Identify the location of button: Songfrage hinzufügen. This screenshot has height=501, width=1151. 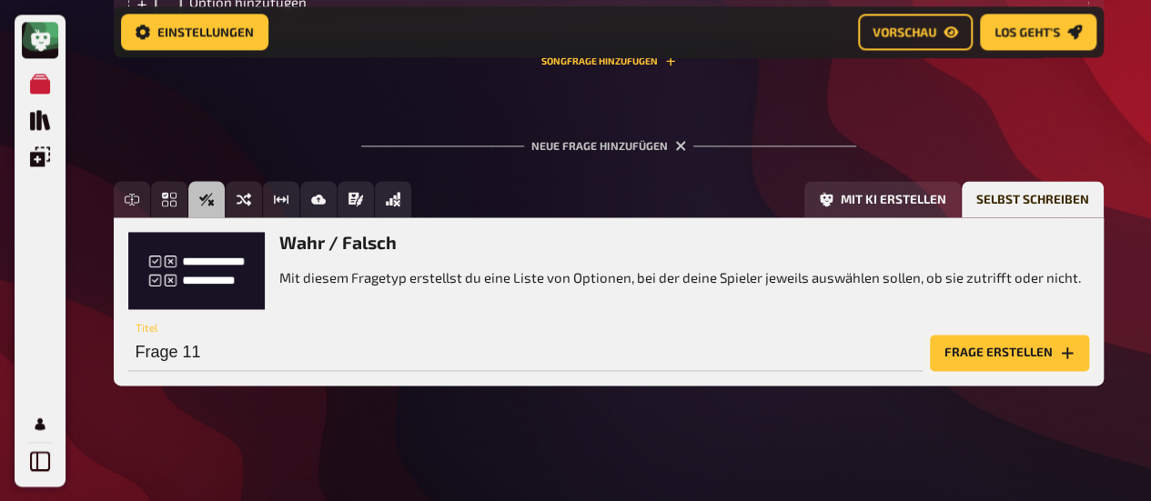
(609, 61).